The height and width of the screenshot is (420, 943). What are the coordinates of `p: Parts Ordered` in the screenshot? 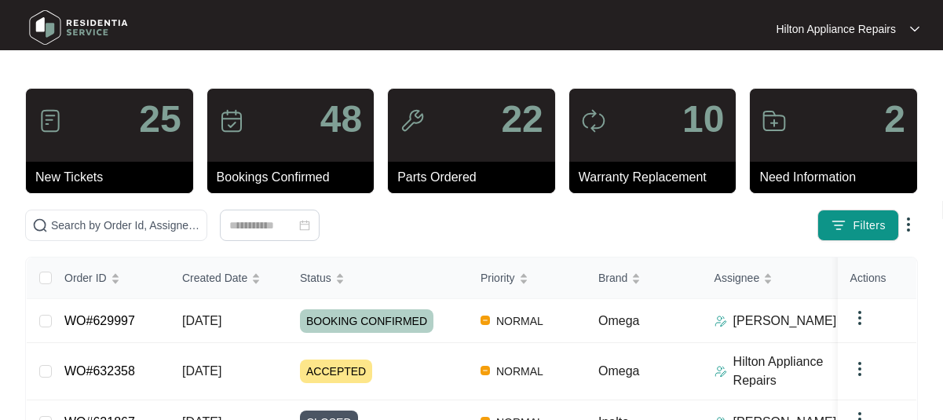 It's located at (476, 177).